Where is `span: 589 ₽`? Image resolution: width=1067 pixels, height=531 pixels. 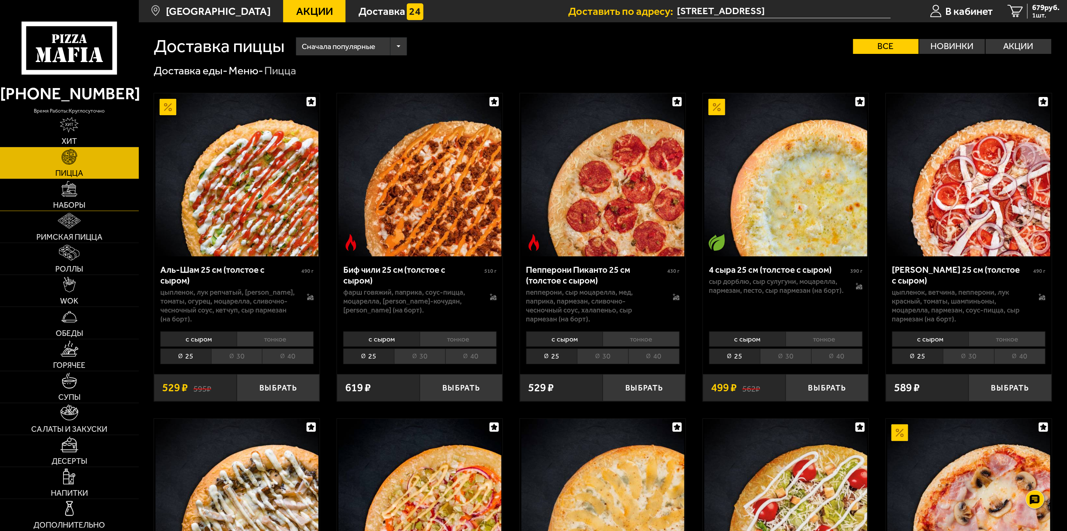 span: 589 ₽ is located at coordinates (907, 388).